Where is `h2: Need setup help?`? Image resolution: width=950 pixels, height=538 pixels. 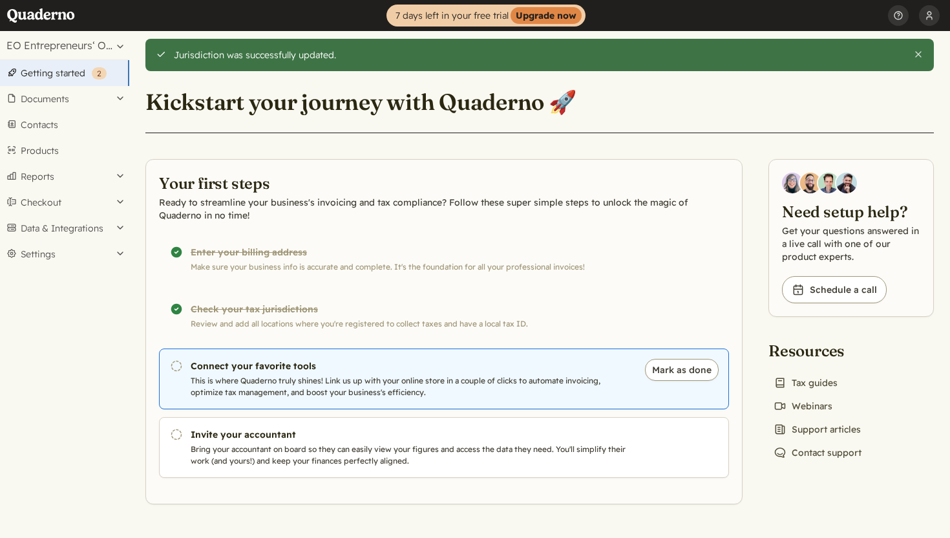 h2: Need setup help? is located at coordinates (851, 211).